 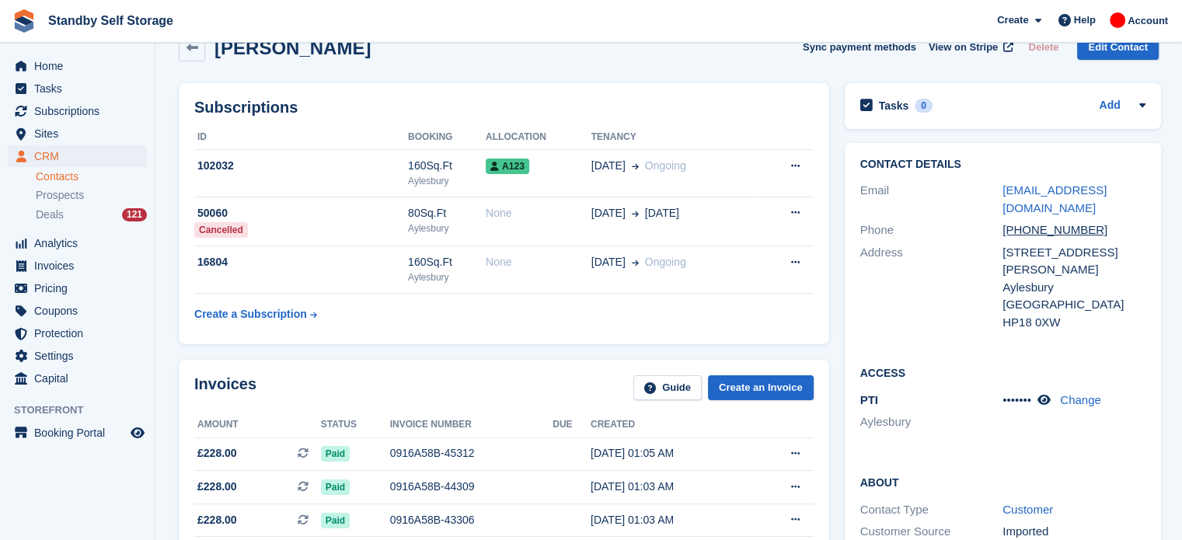 What do you see at coordinates (893, 106) in the screenshot?
I see `h2: Tasks` at bounding box center [893, 106].